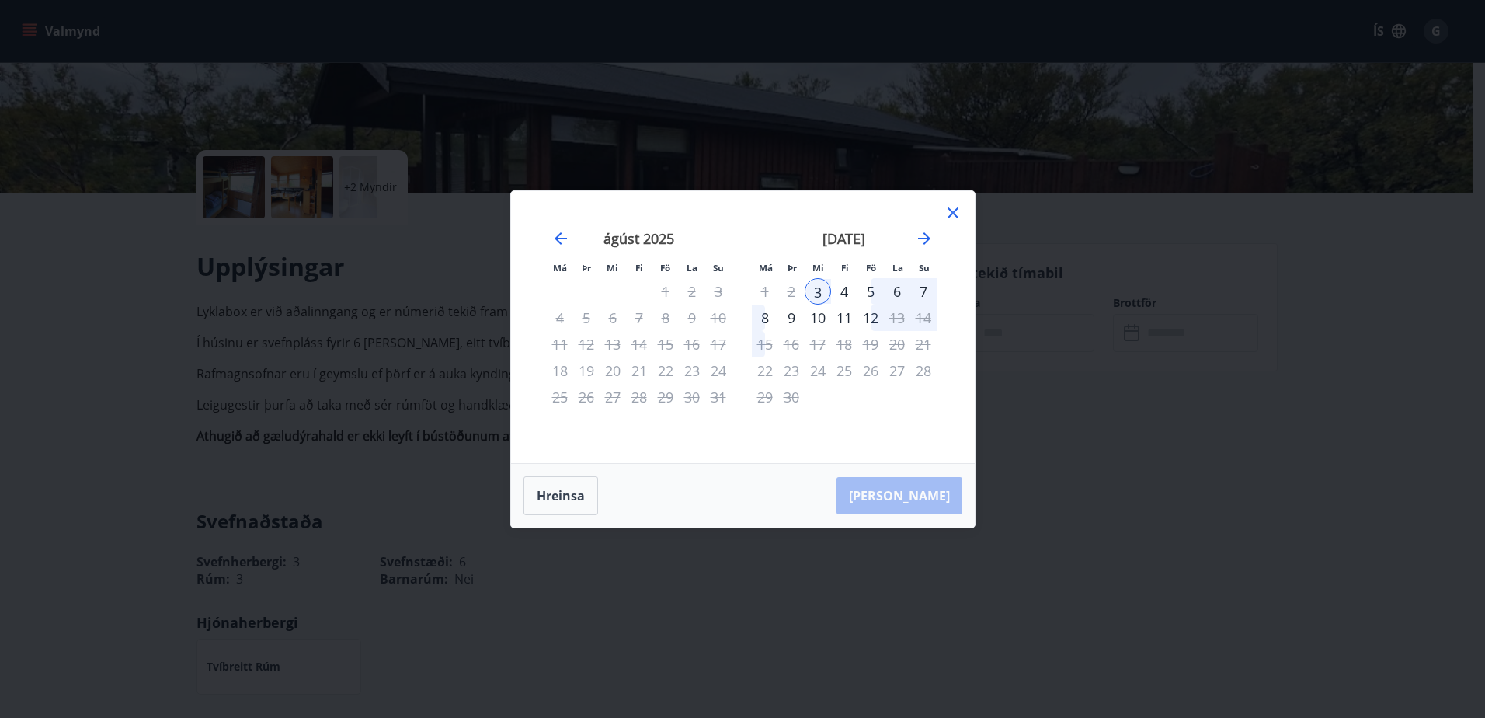 This screenshot has height=718, width=1485. Describe the element at coordinates (765, 291) in the screenshot. I see `td: Not available. mánudagur, 1. september 2025` at that location.